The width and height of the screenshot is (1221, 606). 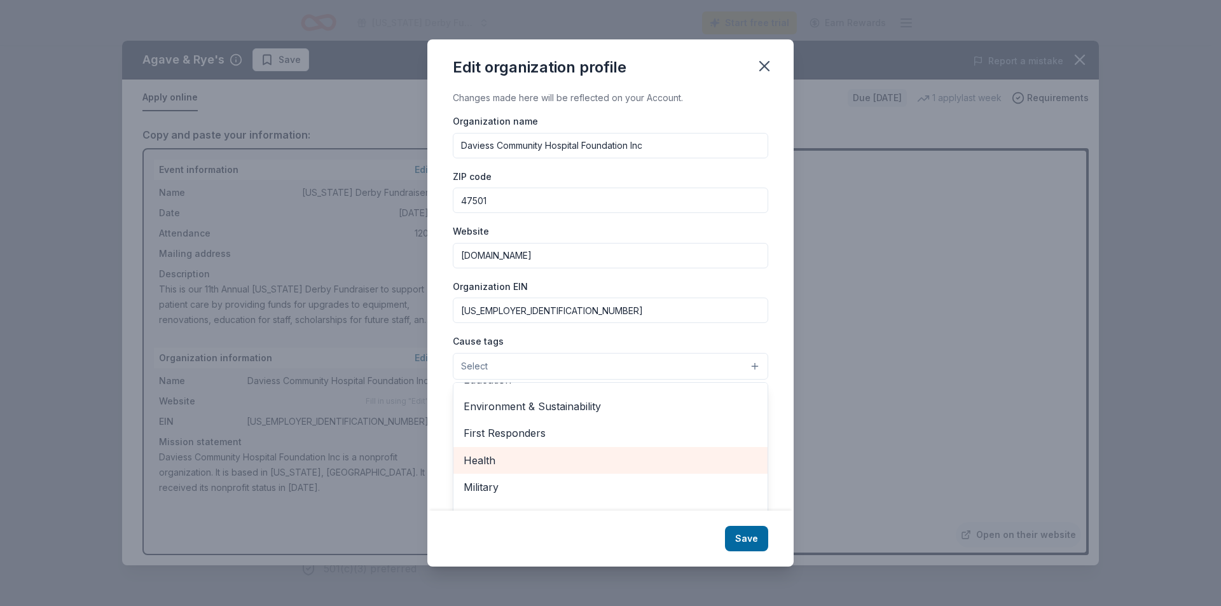 I want to click on span: Environment & Sustainability, so click(x=611, y=406).